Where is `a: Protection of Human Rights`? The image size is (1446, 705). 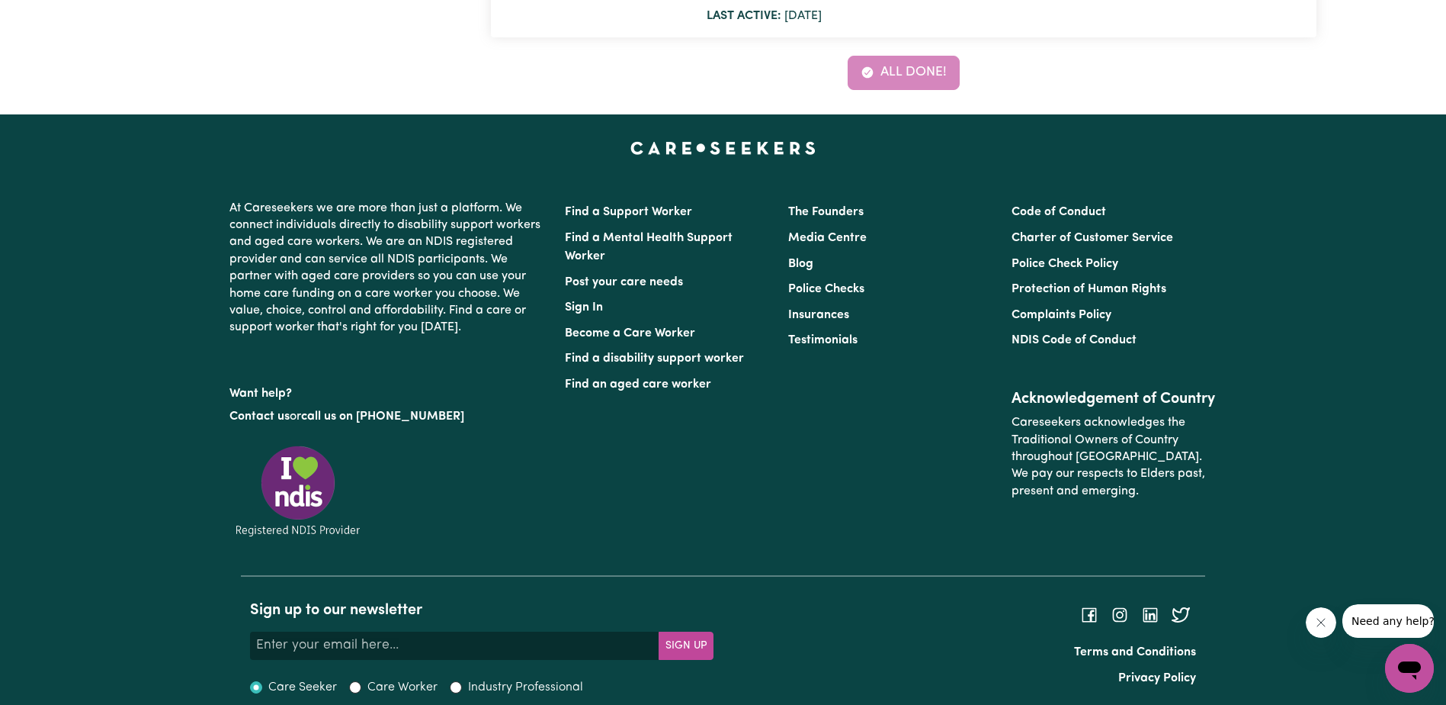
a: Protection of Human Rights is located at coordinates (1089, 289).